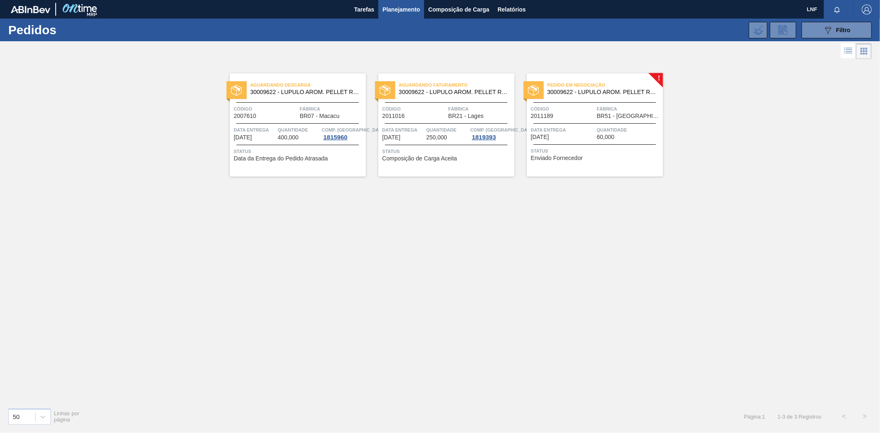  Describe the element at coordinates (589, 125) in the screenshot. I see `a: !statusPedido em Negociação30009622 - LUPULO AROM. PELLET REG CASCADECódigo2011189FábricaBR51 - [...` at that location.